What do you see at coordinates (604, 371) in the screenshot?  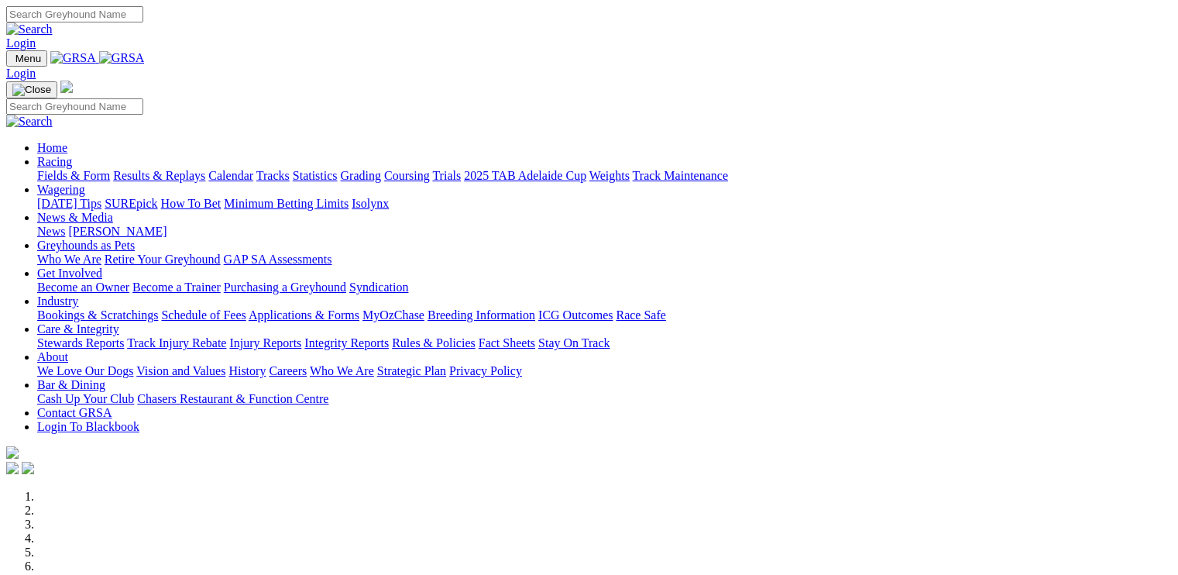 I see `div: About` at bounding box center [604, 371].